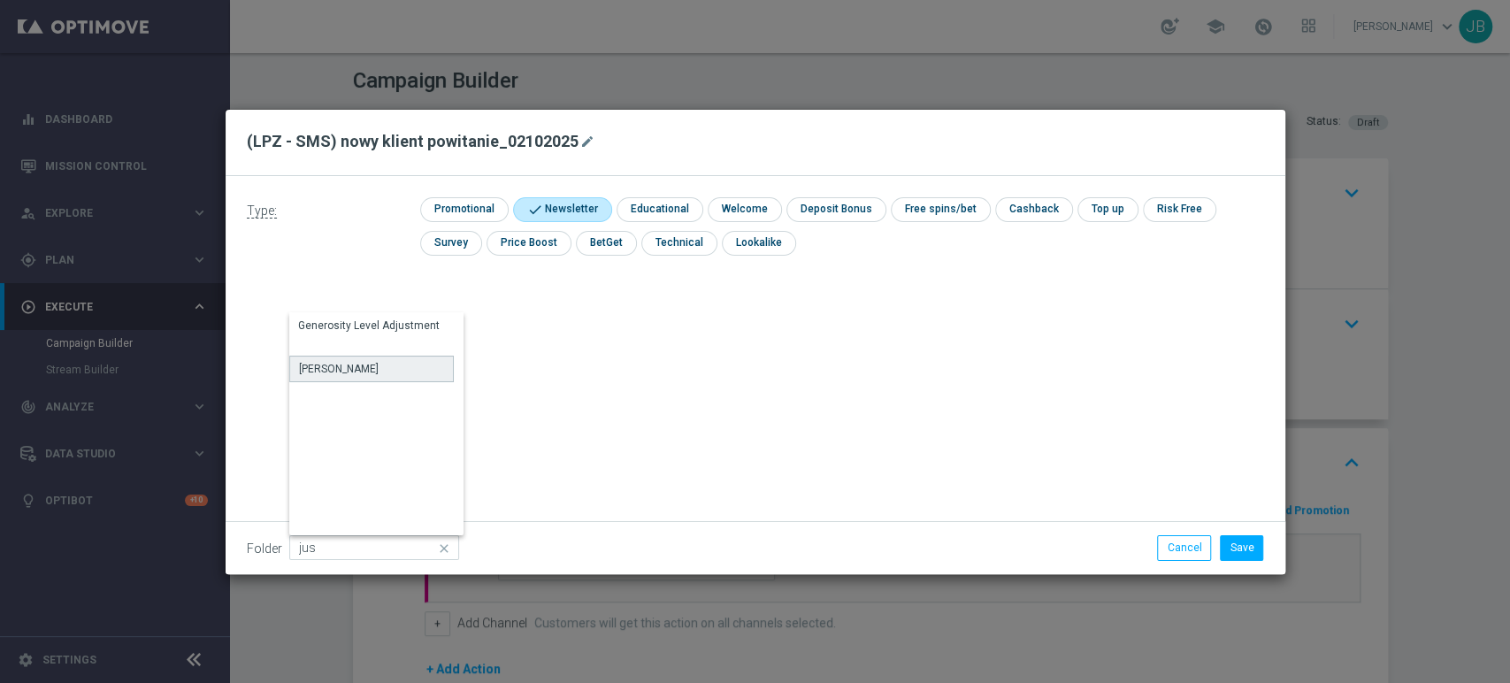  Describe the element at coordinates (369, 326) in the screenshot. I see `div: Generosity Level Adjustment` at that location.